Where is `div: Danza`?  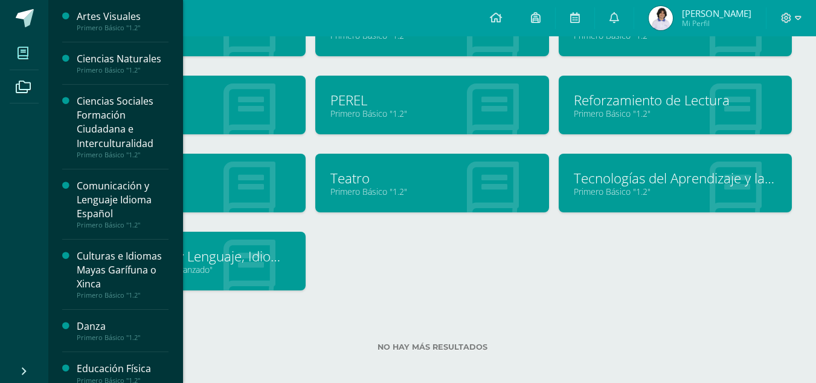
div: Danza is located at coordinates (123, 326).